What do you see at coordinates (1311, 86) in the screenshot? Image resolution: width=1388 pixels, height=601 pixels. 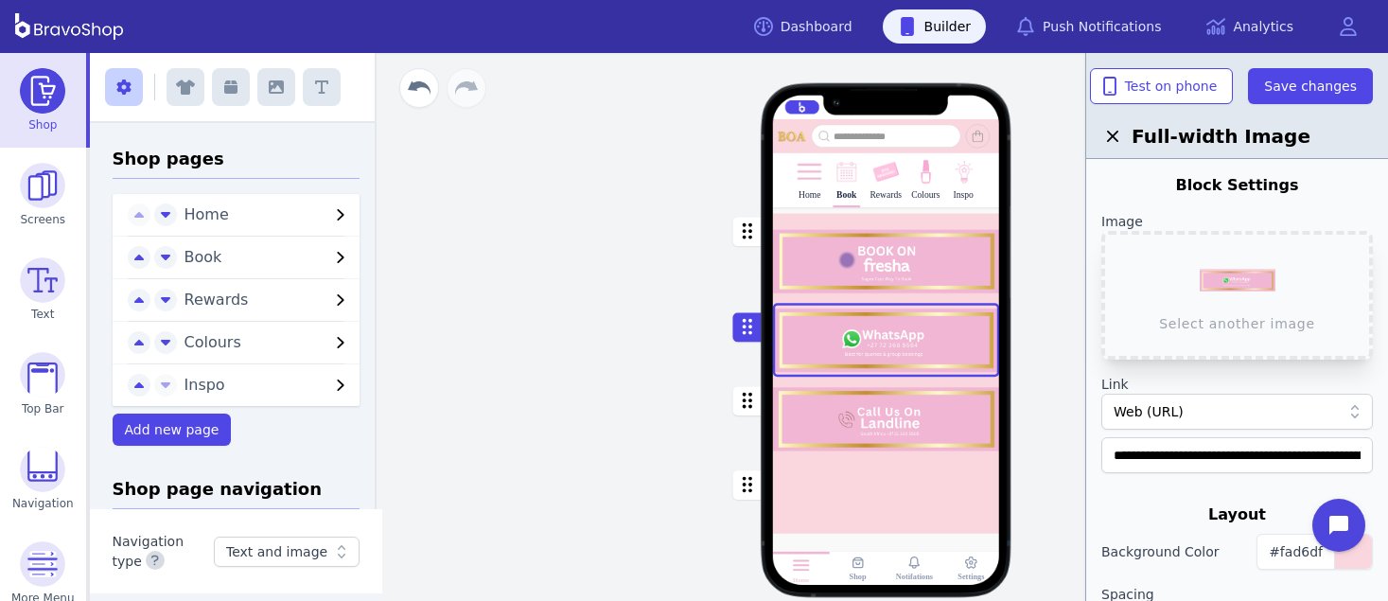 I see `button: Save changes` at bounding box center [1311, 86].